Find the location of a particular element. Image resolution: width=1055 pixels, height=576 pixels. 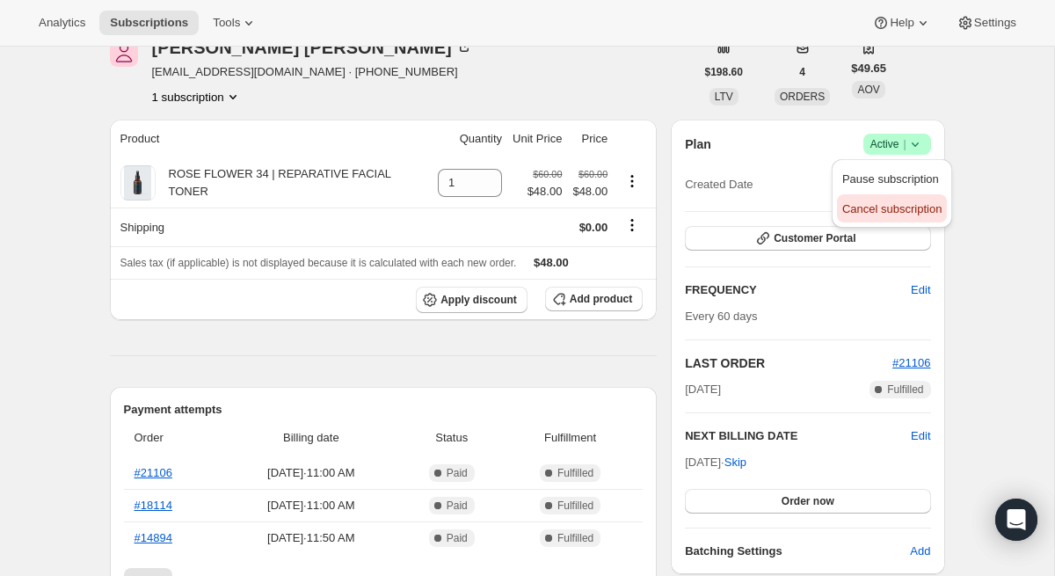

span: #21106 is located at coordinates (911, 362).